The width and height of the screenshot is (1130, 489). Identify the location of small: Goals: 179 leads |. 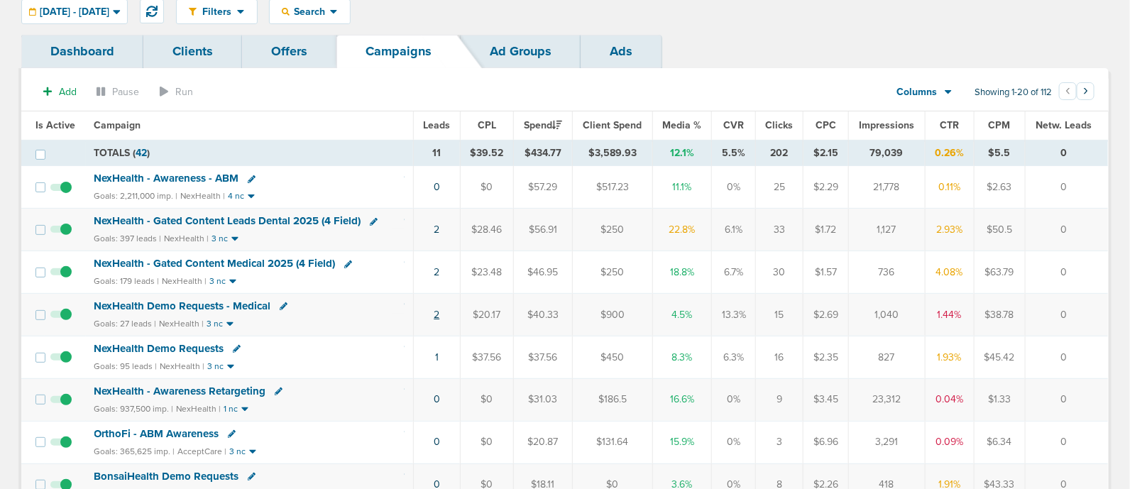
(127, 281).